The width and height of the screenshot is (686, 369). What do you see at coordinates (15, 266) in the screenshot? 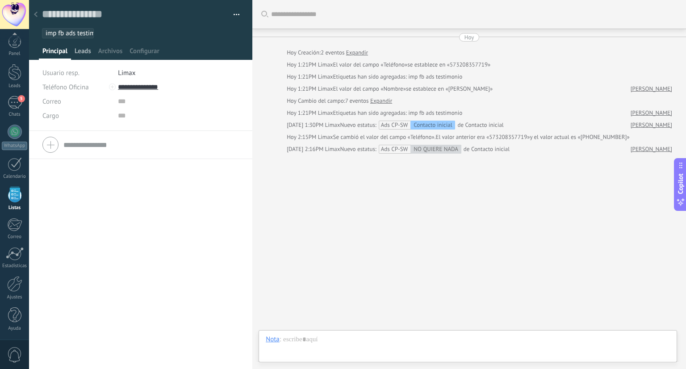
I see `div: Estadísticas` at bounding box center [15, 266].